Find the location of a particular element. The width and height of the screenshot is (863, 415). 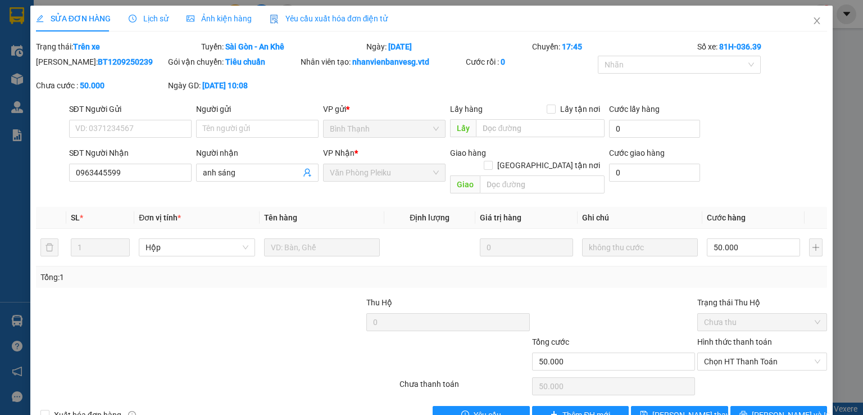

div: Ngày GD: is located at coordinates (233, 85).